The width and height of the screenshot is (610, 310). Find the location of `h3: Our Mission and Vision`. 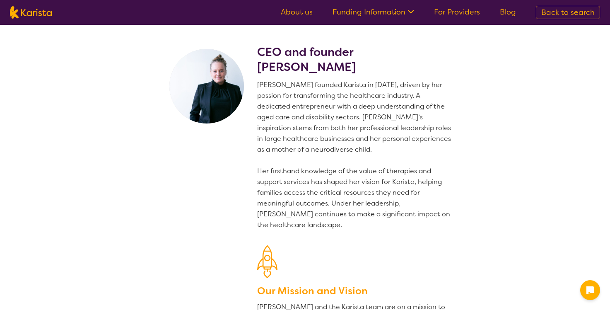

h3: Our Mission and Vision is located at coordinates (356, 291).